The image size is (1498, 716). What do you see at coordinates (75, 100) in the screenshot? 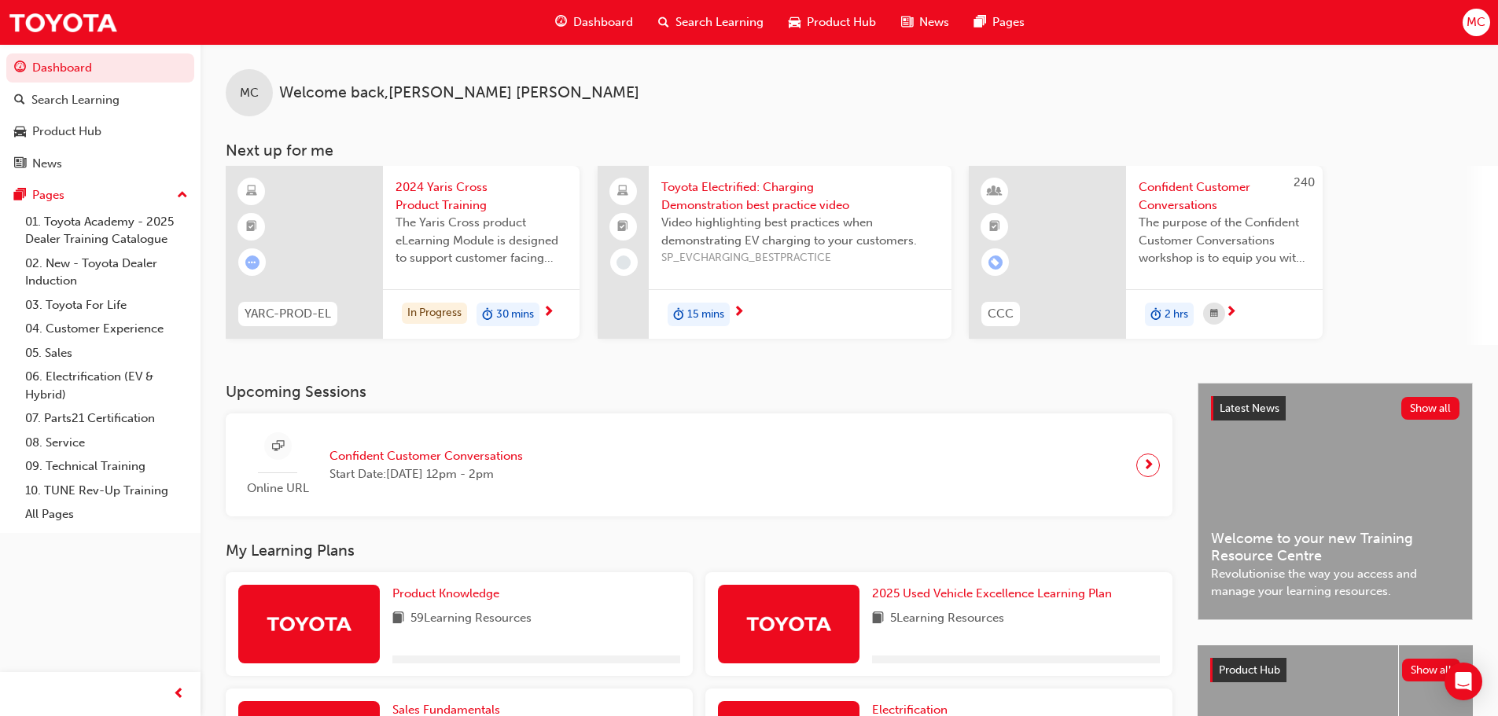
I see `div: Search Learning` at bounding box center [75, 100].